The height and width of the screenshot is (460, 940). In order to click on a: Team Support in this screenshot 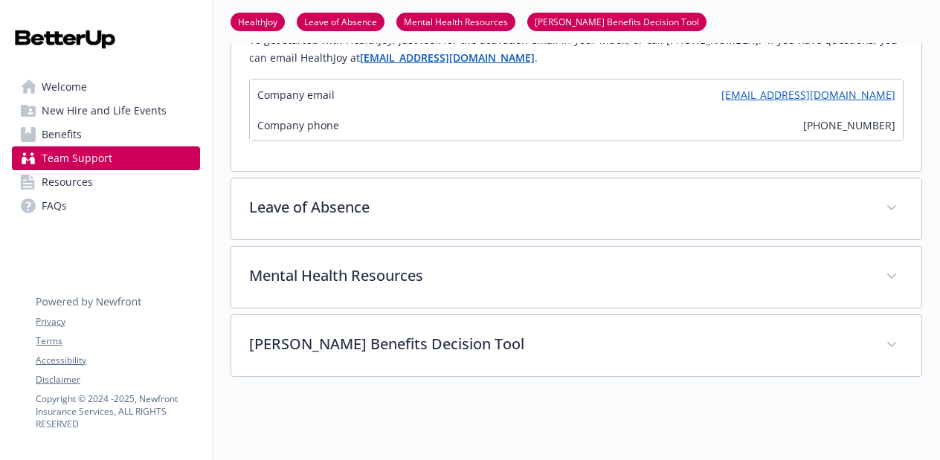, I will do `click(106, 158)`.